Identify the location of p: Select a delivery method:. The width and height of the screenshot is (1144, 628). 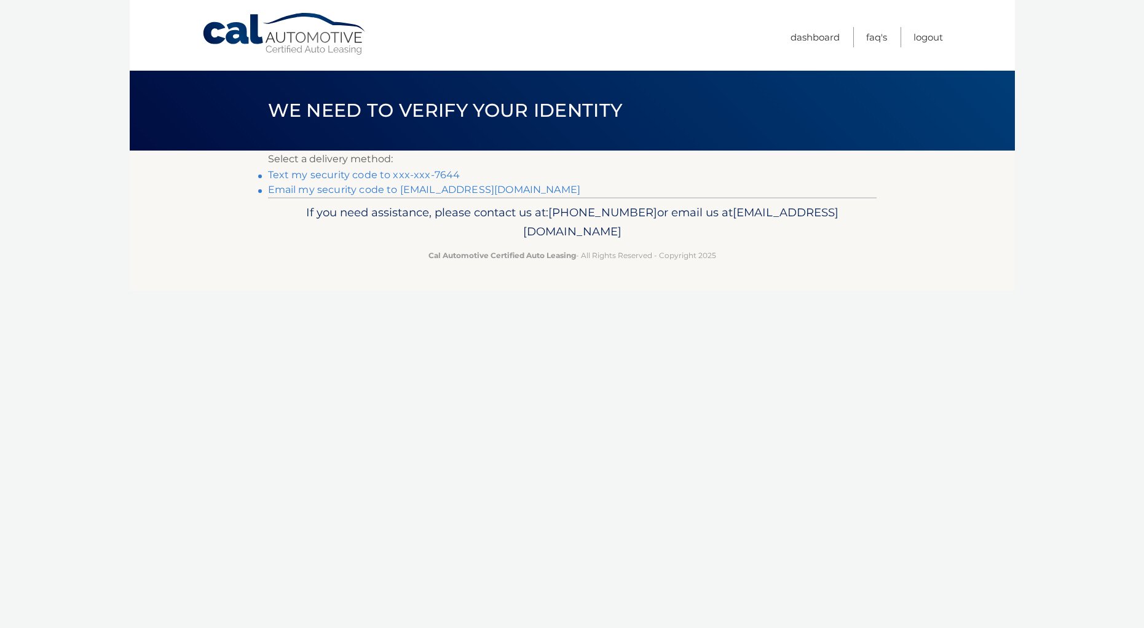
(572, 159).